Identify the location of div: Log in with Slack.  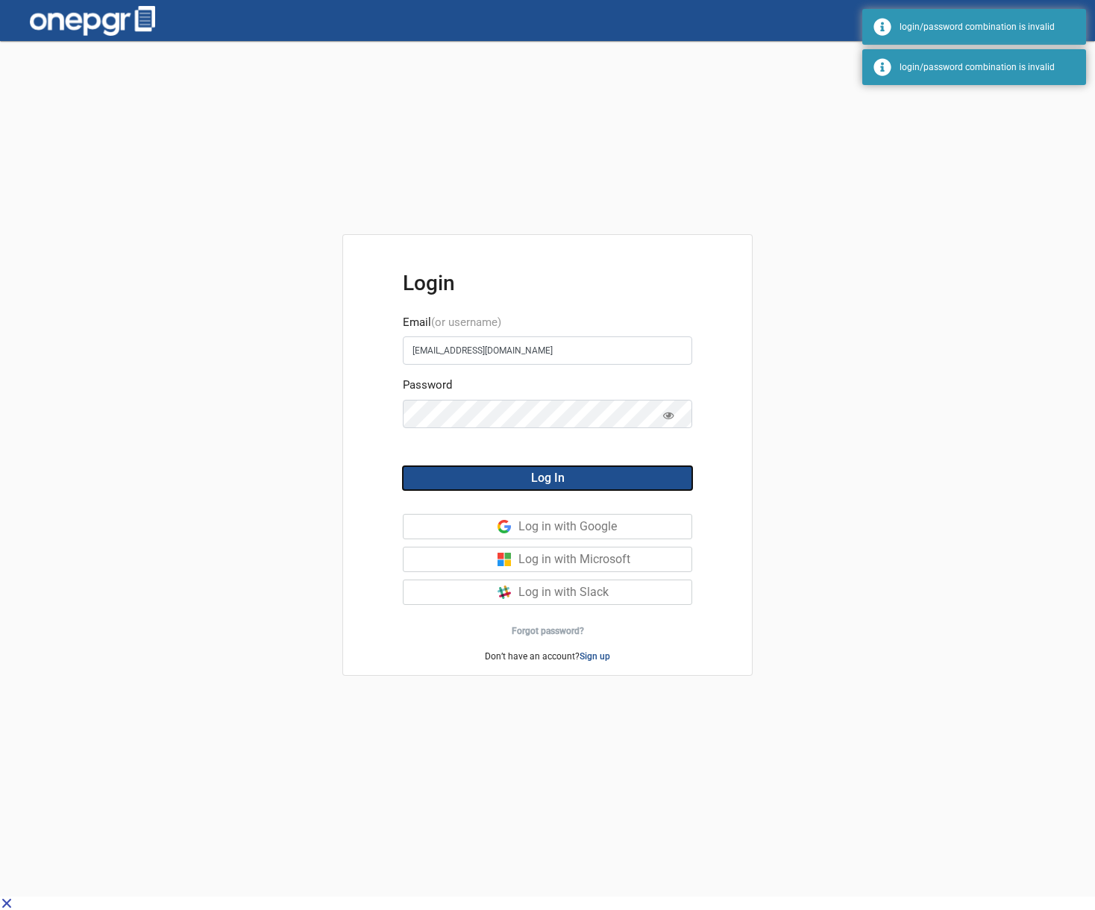
(605, 592).